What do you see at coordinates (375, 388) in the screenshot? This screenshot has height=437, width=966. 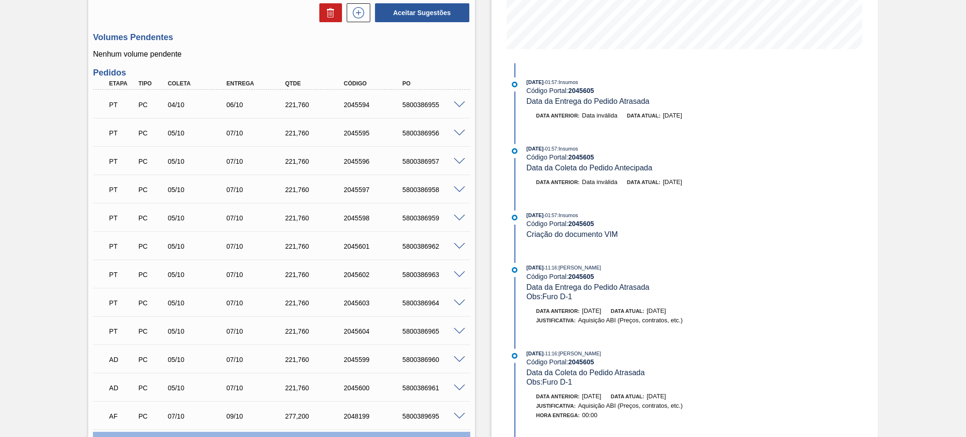 I see `div: 2045600` at bounding box center [375, 388].